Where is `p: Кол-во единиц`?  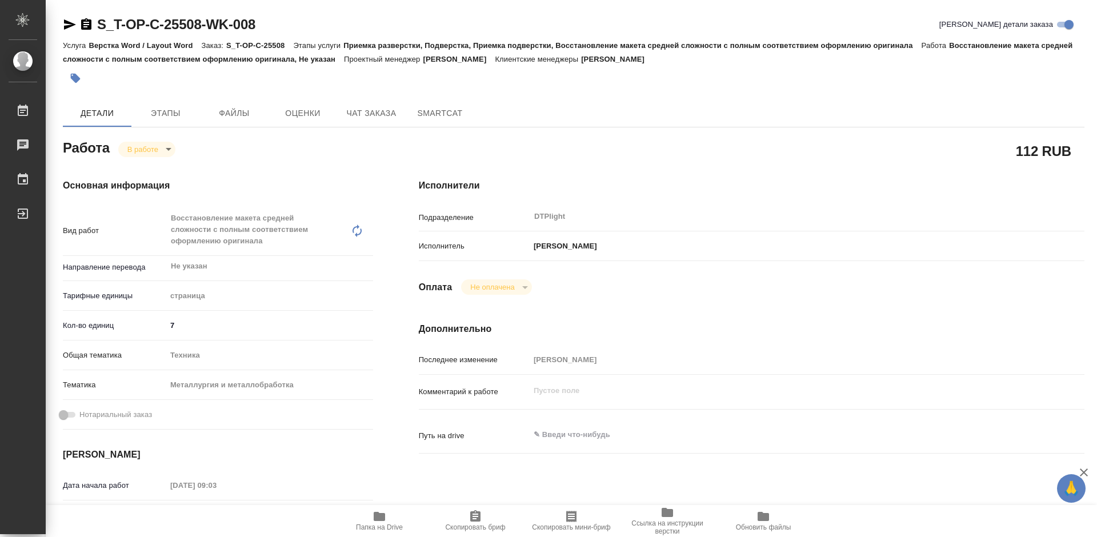 p: Кол-во единиц is located at coordinates (114, 326).